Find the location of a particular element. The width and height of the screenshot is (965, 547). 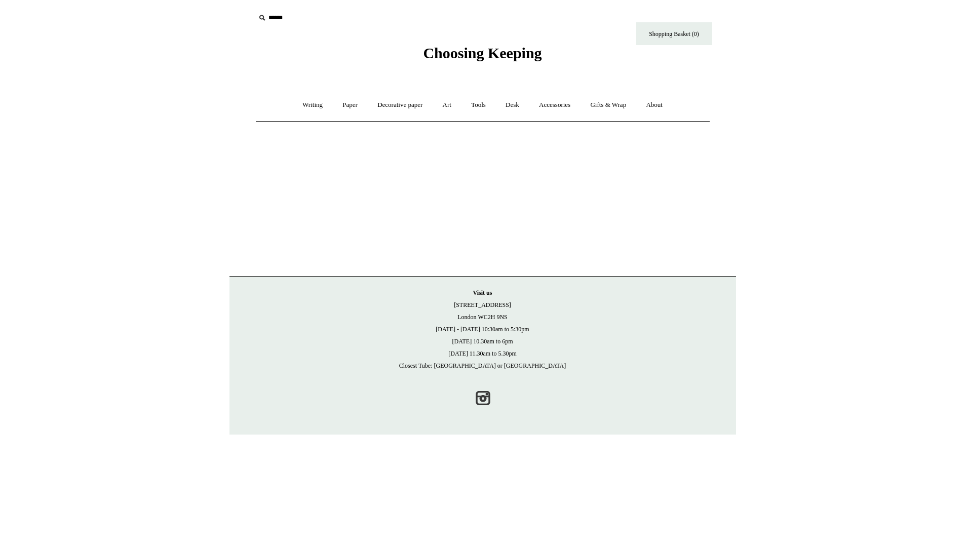

a: Decorative paper is located at coordinates (400, 105).